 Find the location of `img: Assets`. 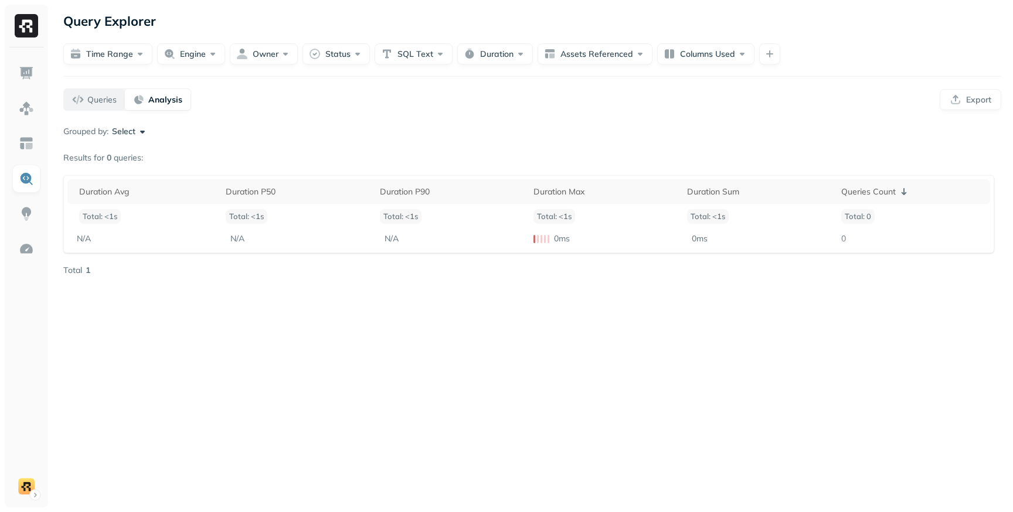

img: Assets is located at coordinates (26, 108).